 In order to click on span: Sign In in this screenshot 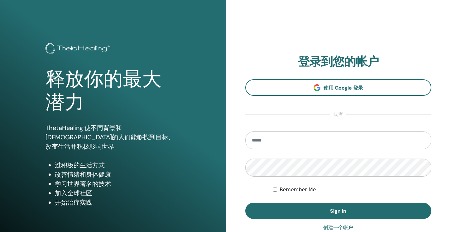, I will do `click(338, 211)`.